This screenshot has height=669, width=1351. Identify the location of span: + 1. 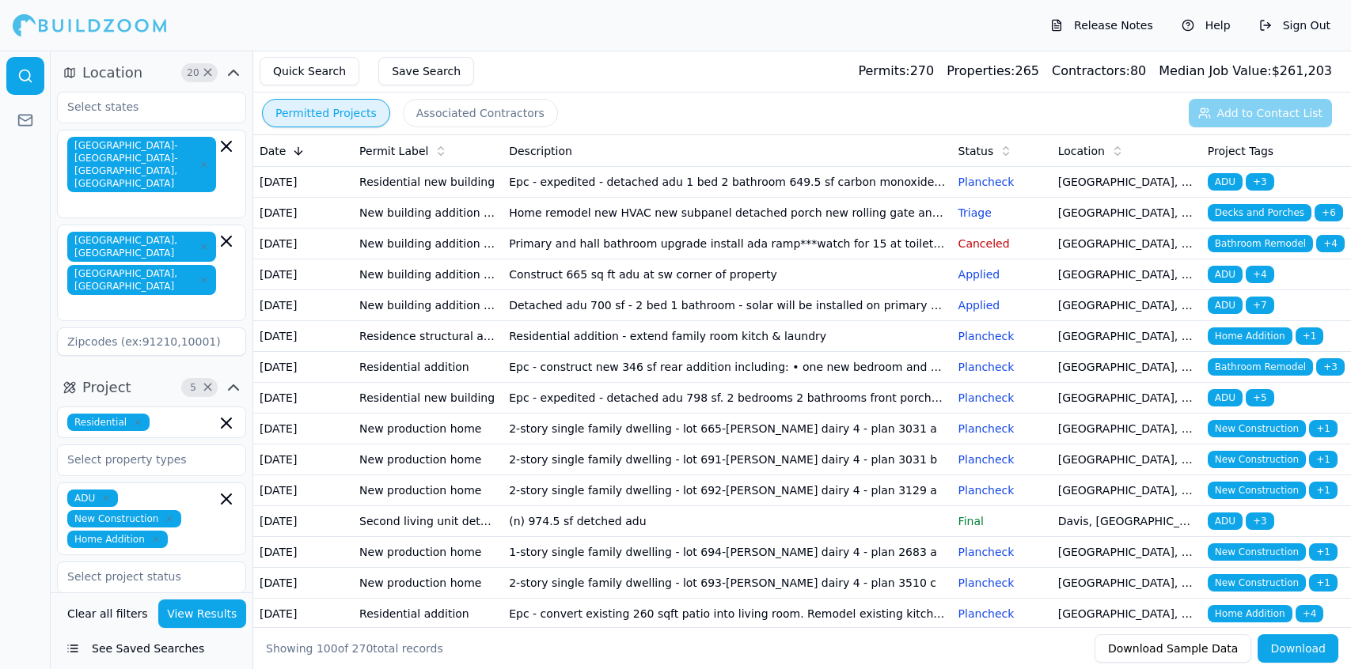
(1323, 429).